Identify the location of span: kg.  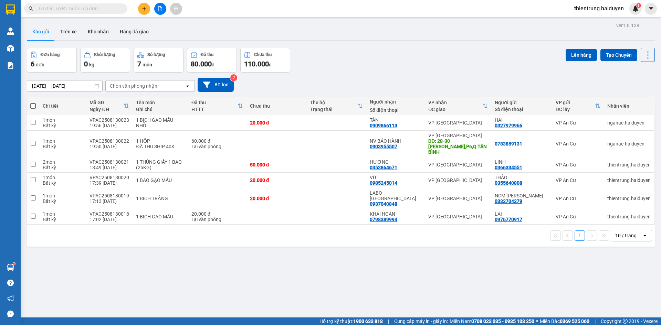
(92, 65).